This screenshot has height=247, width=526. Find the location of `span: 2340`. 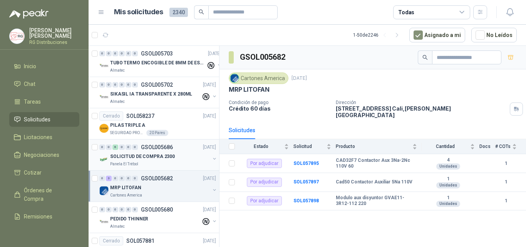

span: 2340 is located at coordinates (179, 12).